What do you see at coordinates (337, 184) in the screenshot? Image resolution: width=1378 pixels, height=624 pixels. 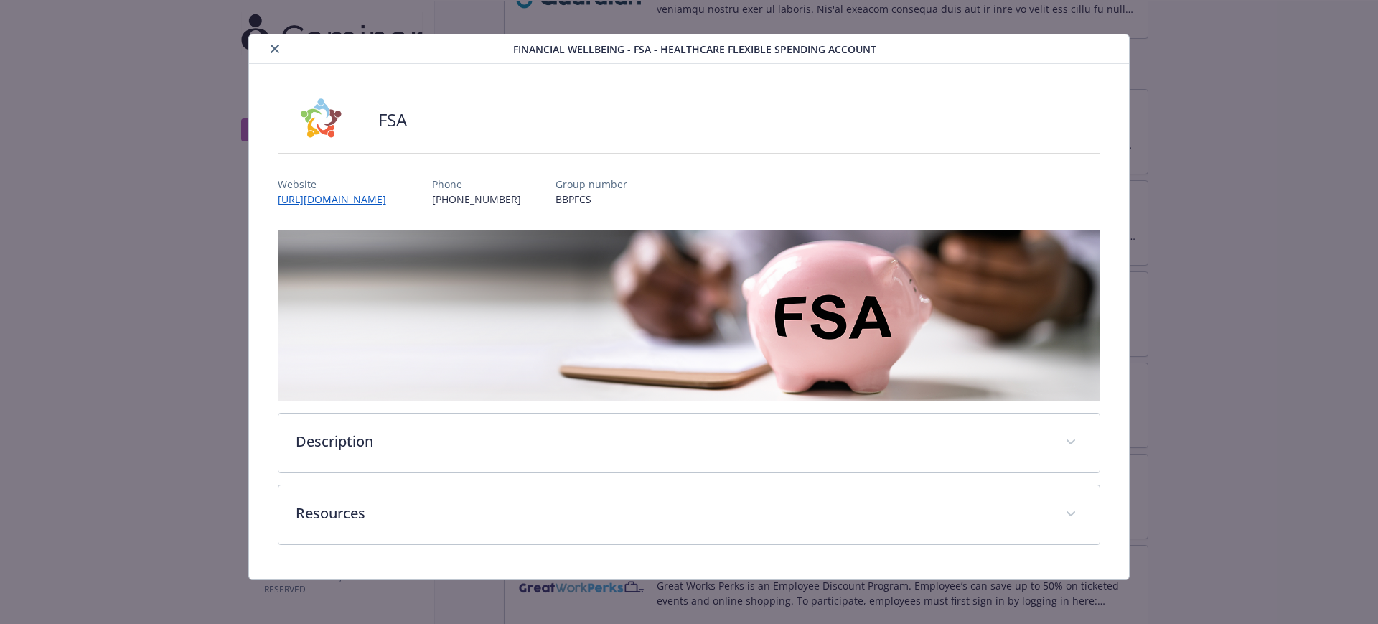 I see `p: Website` at bounding box center [337, 184].